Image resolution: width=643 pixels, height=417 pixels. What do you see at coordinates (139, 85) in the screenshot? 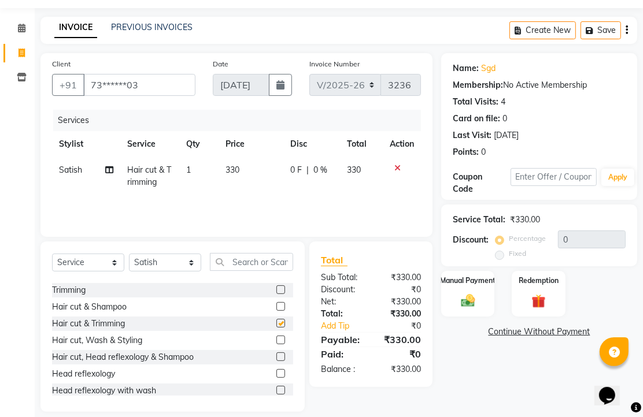
I see `input: Search by Name/Mobile/Email/Code` at bounding box center [139, 85].